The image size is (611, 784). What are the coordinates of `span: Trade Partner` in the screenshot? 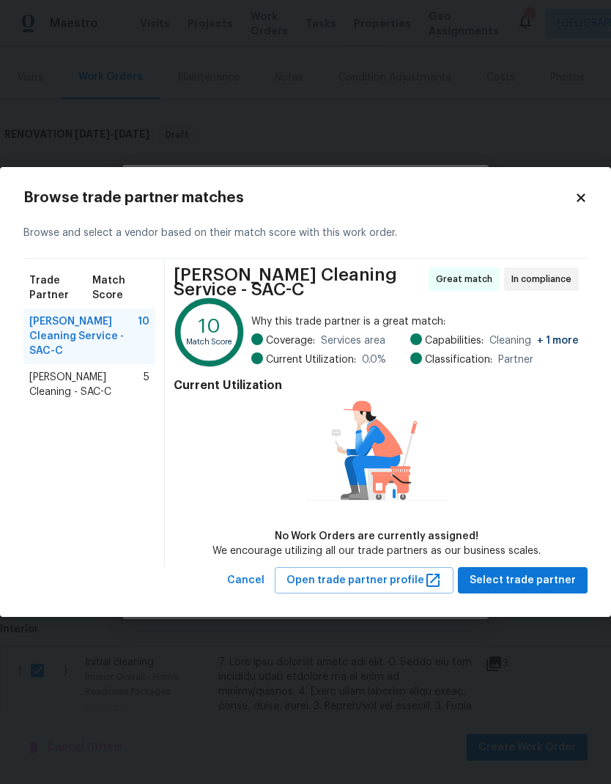 It's located at (61, 288).